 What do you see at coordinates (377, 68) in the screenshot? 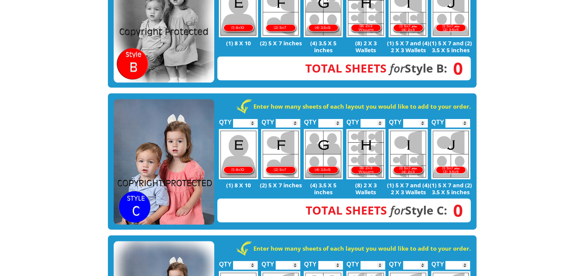
I see `strong: Style B:` at bounding box center [377, 68].